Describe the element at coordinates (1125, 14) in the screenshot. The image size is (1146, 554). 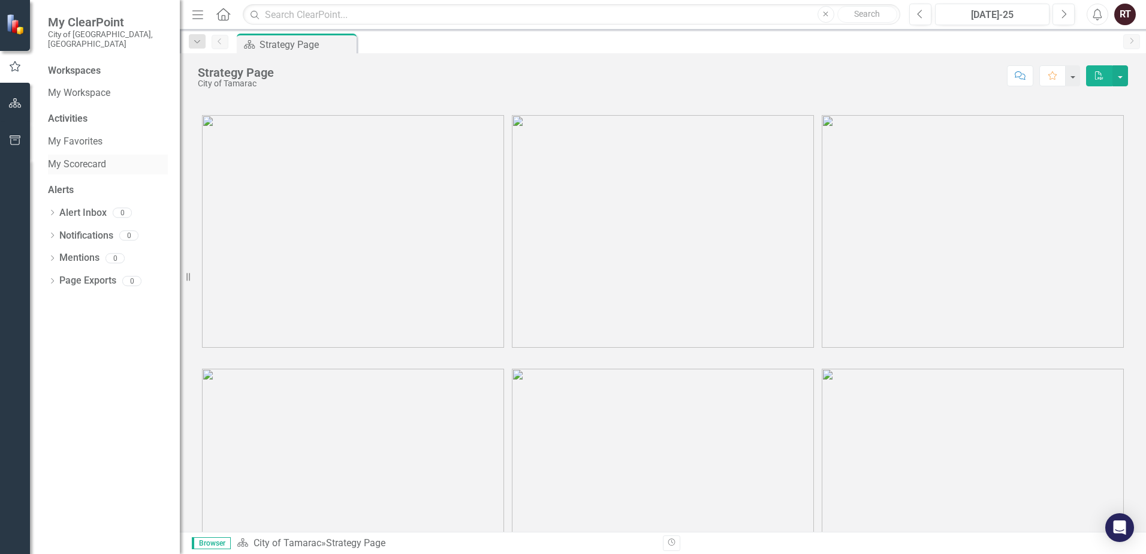
I see `button: RT` at that location.